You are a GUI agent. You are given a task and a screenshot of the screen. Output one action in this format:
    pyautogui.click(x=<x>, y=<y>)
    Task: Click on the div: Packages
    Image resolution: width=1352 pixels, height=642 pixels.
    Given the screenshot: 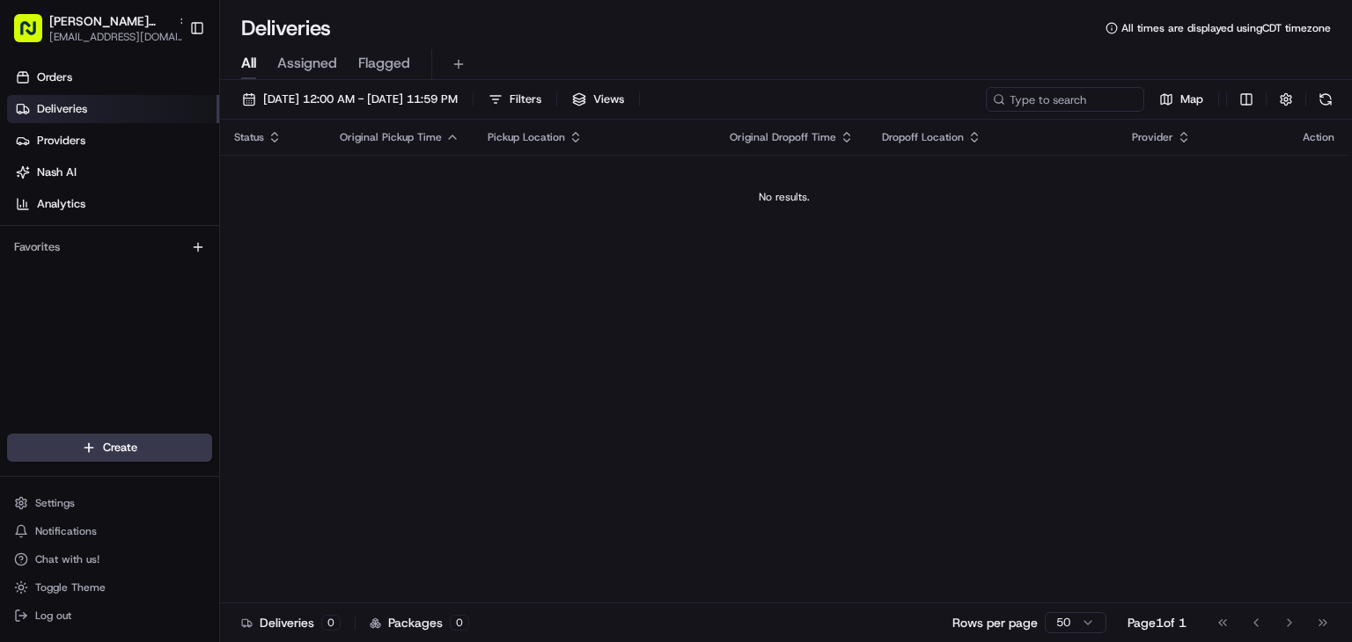 What is the action you would take?
    pyautogui.click(x=419, y=623)
    